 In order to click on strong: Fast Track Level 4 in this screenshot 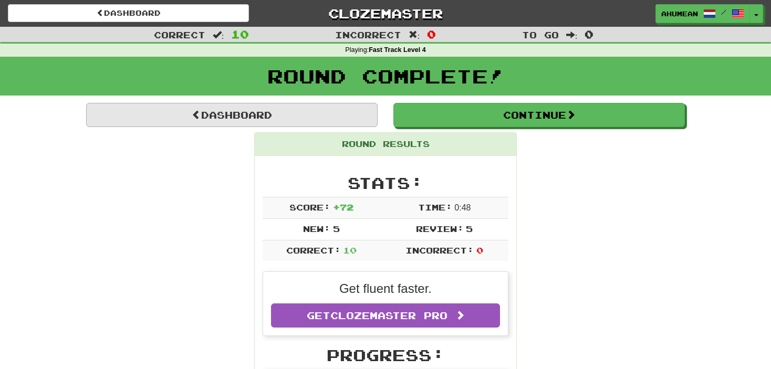, I will do `click(397, 50)`.